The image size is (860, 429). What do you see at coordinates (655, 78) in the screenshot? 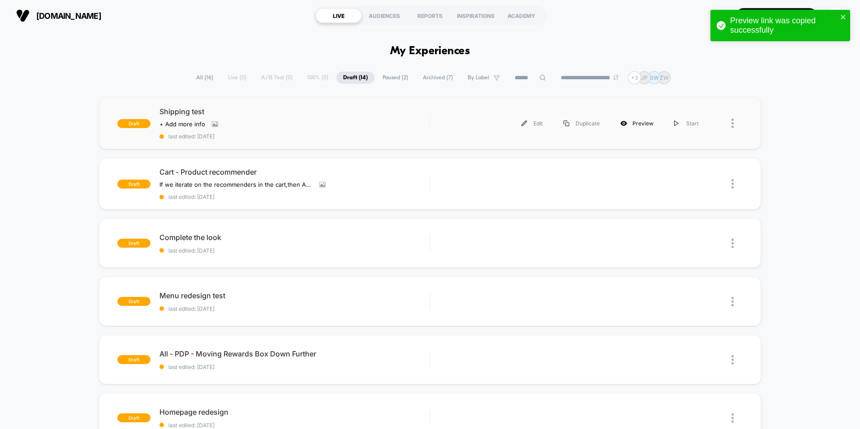
I see `p: SW` at bounding box center [655, 78].